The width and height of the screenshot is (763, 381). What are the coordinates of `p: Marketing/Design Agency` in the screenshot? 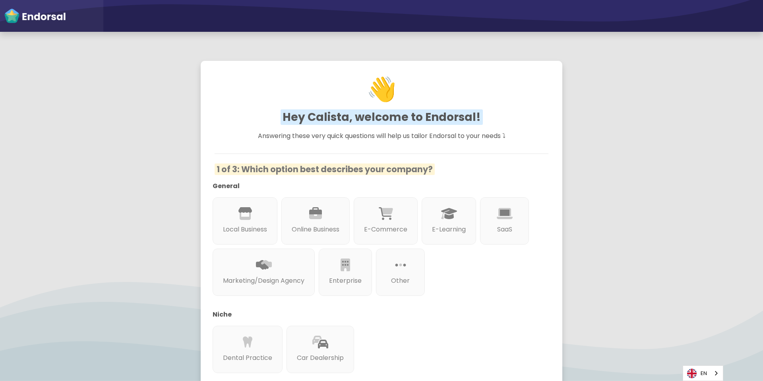 It's located at (263, 280).